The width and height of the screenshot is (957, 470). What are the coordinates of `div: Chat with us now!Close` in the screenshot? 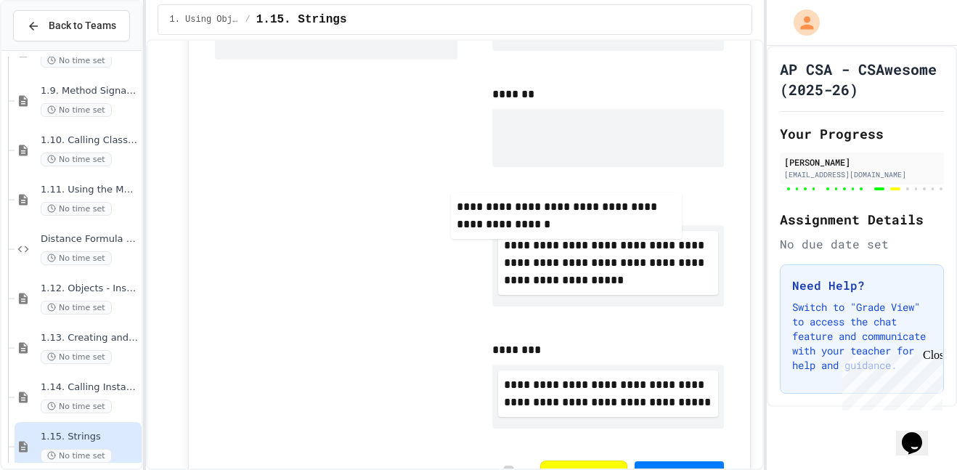 It's located at (53, 49).